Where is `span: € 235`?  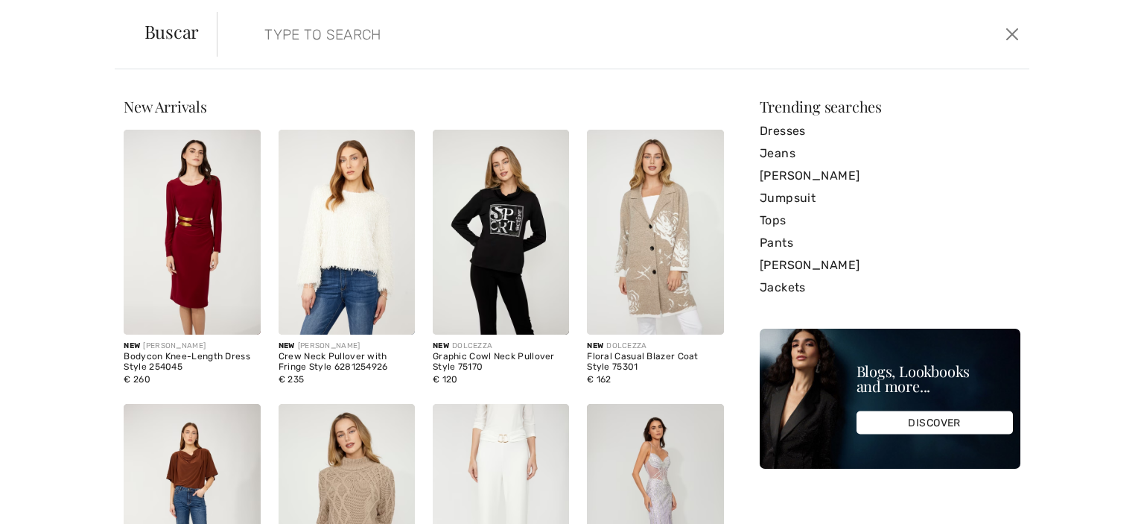 span: € 235 is located at coordinates (291, 379).